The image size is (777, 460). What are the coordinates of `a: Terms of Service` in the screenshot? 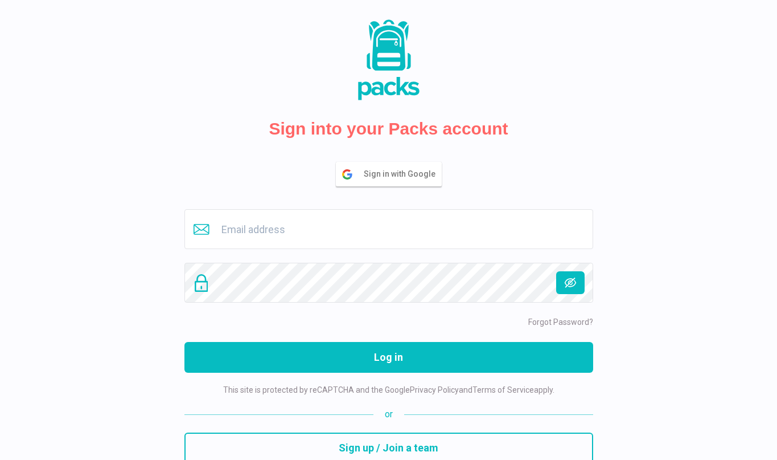 It's located at (504, 390).